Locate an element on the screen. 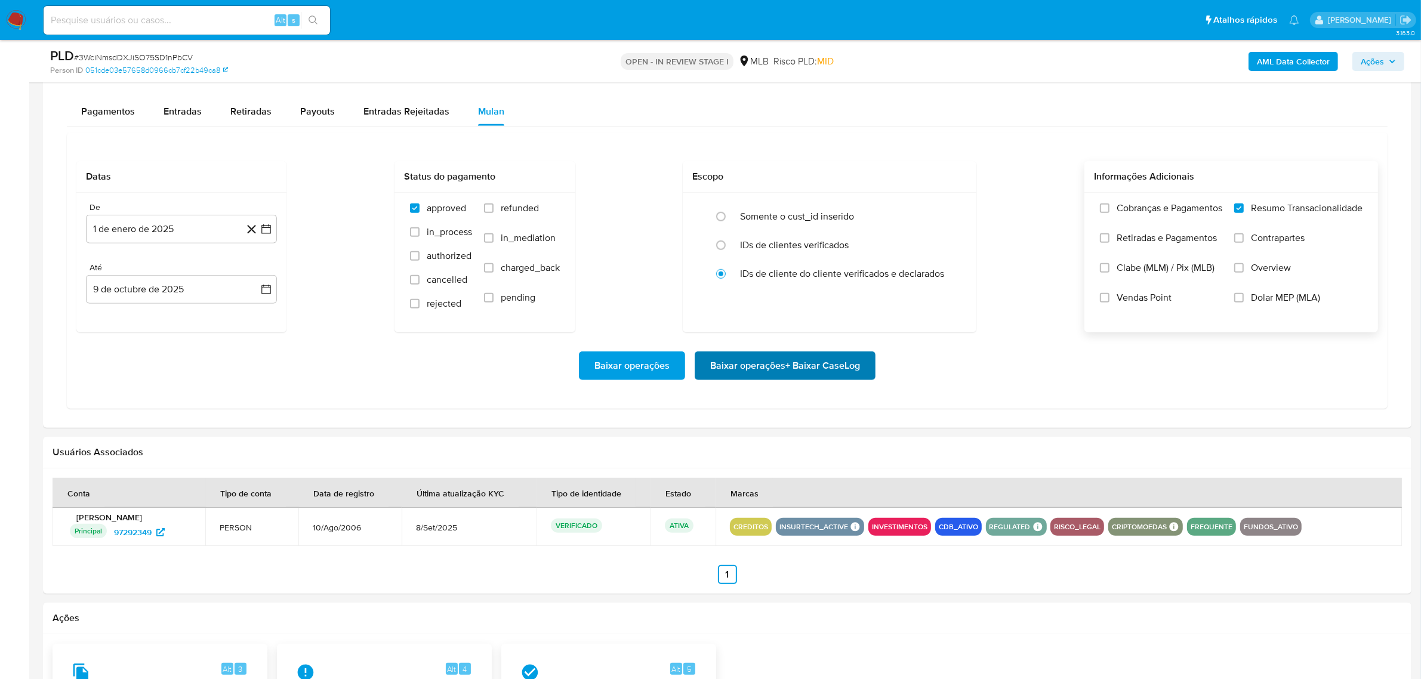 The image size is (1421, 679). a: Sair is located at coordinates (1405, 20).